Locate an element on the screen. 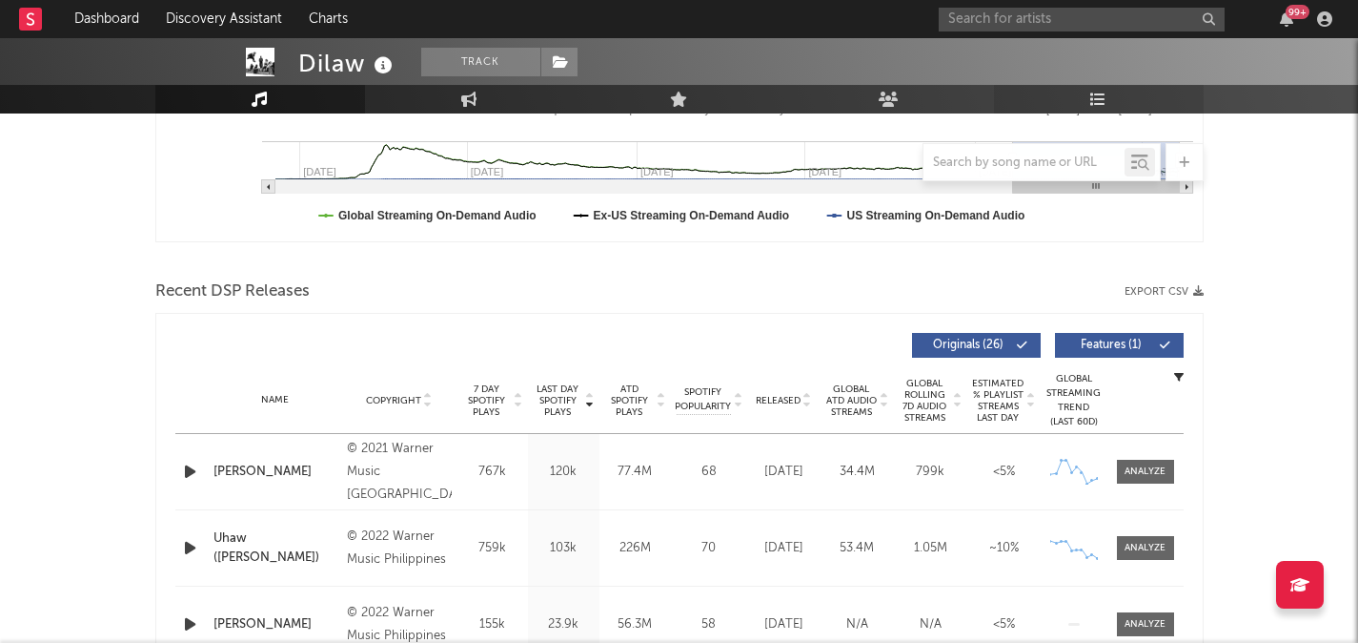 This screenshot has height=643, width=1358. div: 77.4M is located at coordinates (635, 472).